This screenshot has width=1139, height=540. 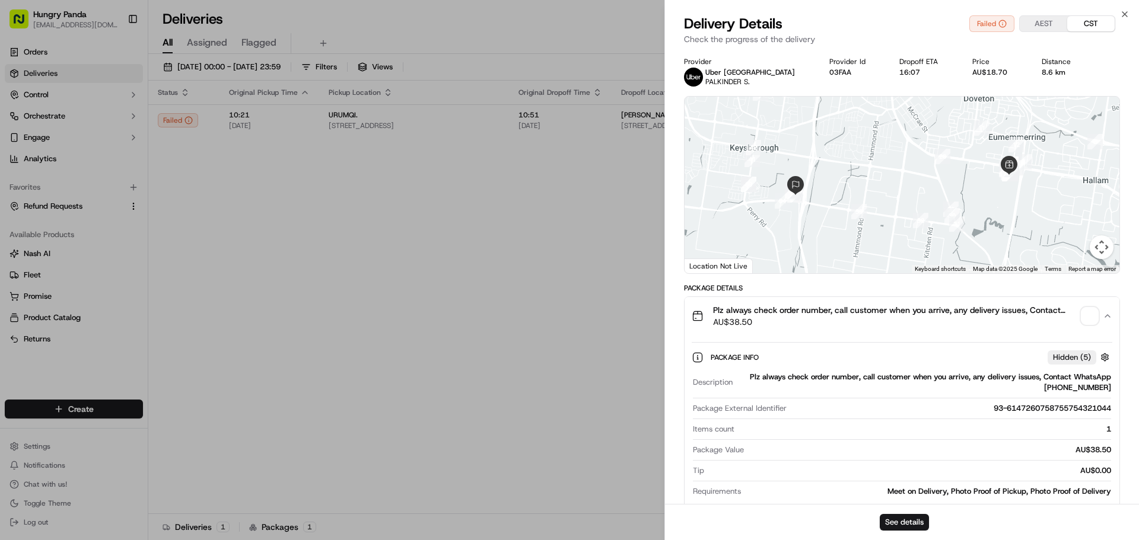 What do you see at coordinates (1043, 24) in the screenshot?
I see `button: AEST` at bounding box center [1043, 24].